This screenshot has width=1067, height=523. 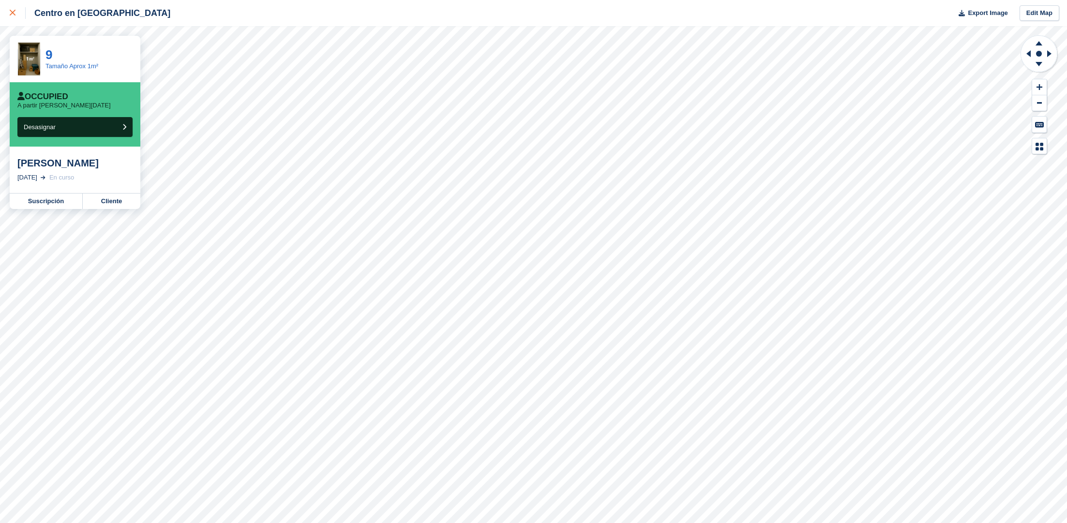 What do you see at coordinates (29, 59) in the screenshot?
I see `img: 1mts2.png` at bounding box center [29, 59].